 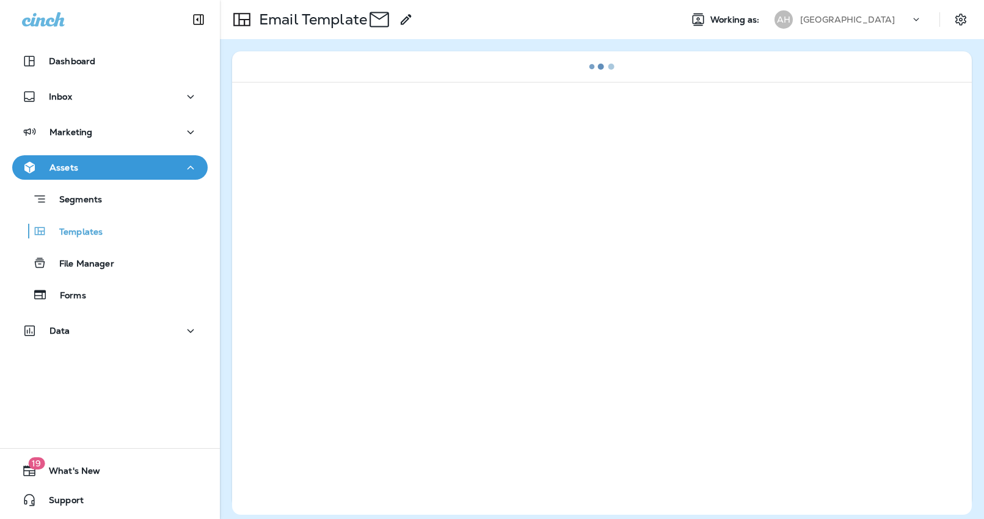 I want to click on span: Support, so click(x=60, y=502).